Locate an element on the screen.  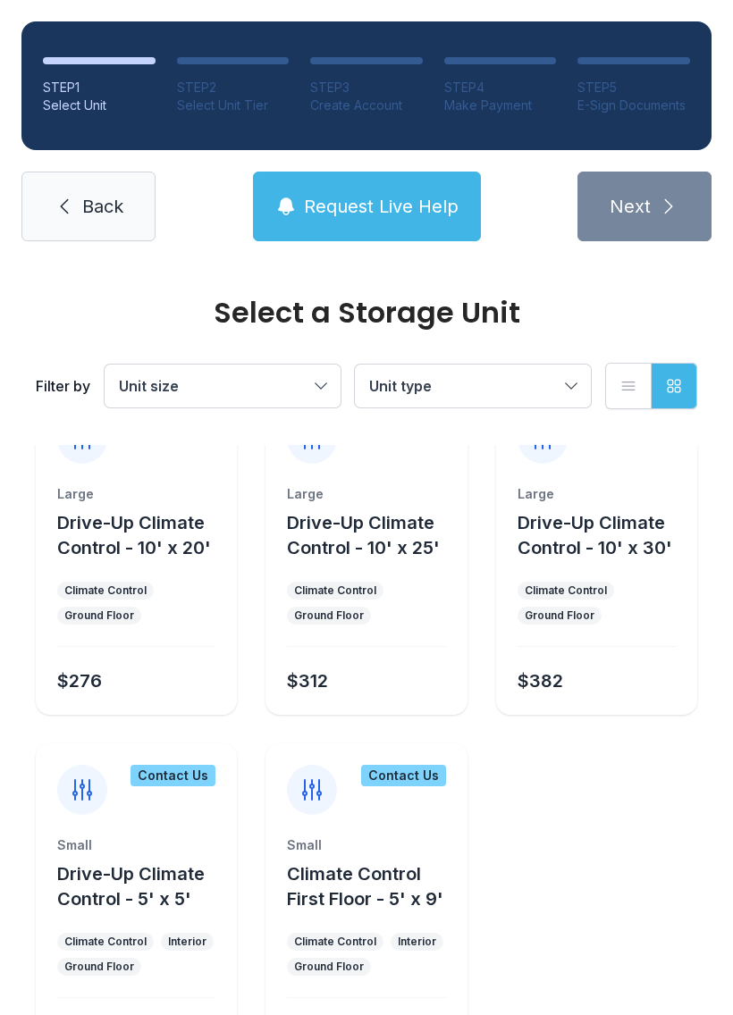
span: Drive-Up Climate Control - 10' x 20' is located at coordinates (134, 535).